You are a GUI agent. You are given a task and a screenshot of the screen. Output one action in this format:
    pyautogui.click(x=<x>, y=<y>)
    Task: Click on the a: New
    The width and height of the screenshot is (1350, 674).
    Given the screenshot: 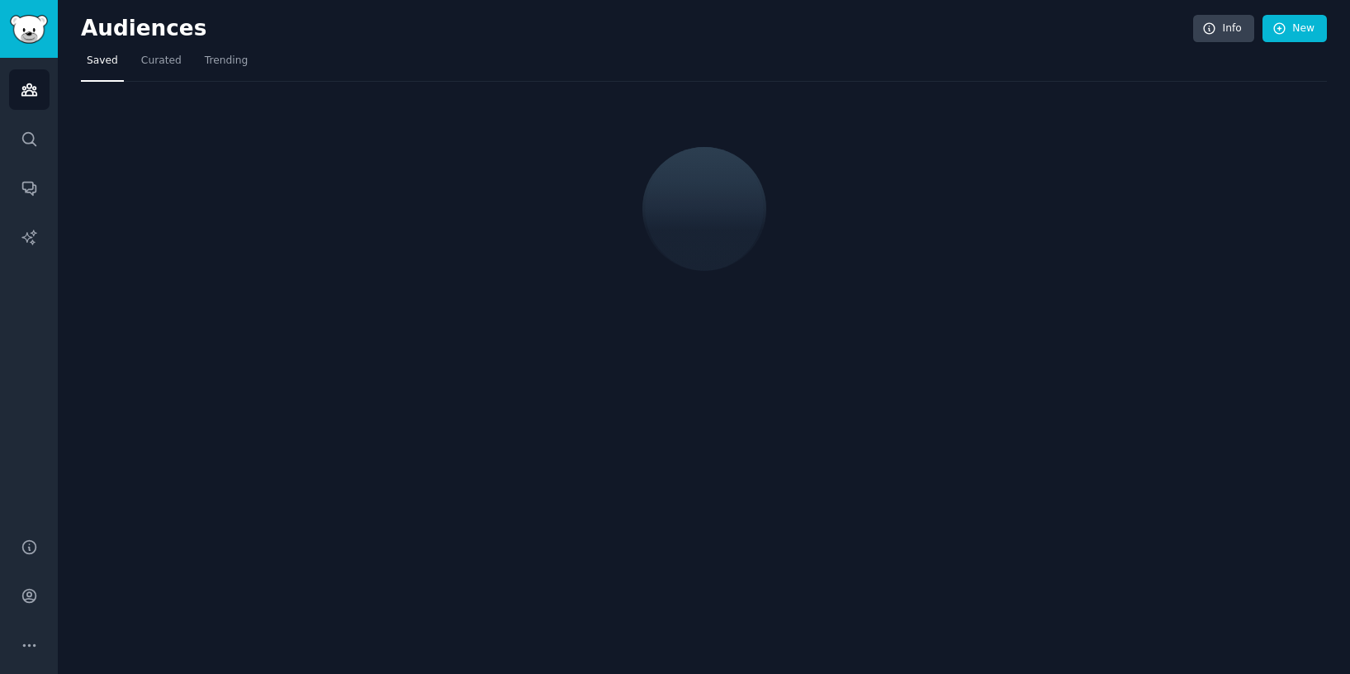 What is the action you would take?
    pyautogui.click(x=1295, y=29)
    